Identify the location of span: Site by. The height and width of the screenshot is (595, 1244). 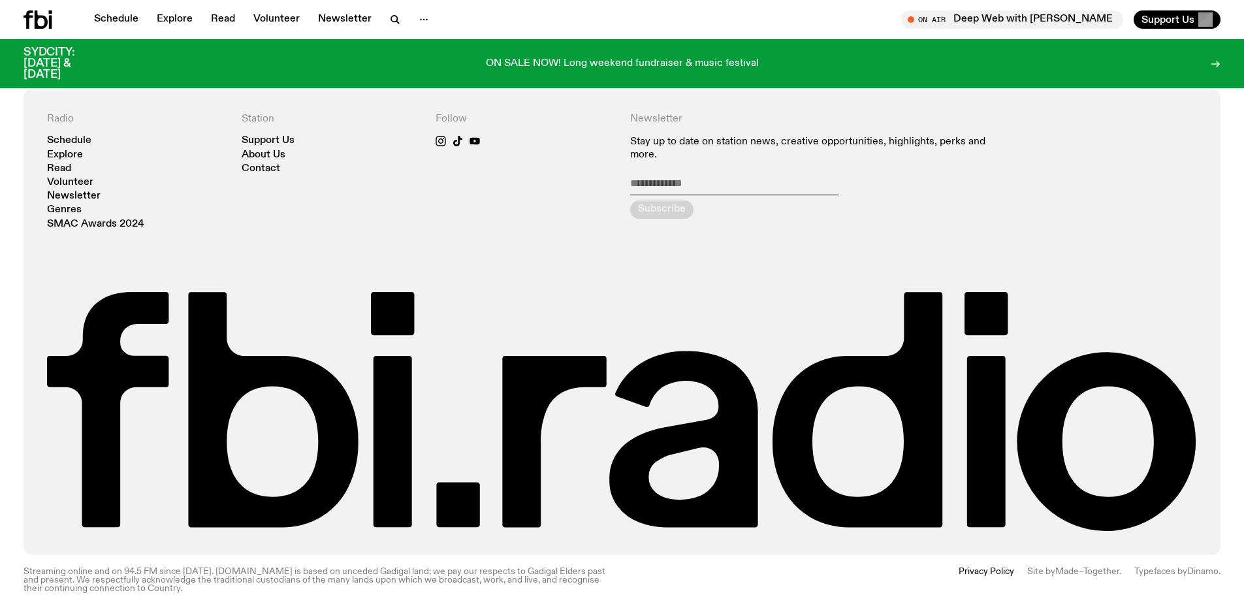
(1041, 572).